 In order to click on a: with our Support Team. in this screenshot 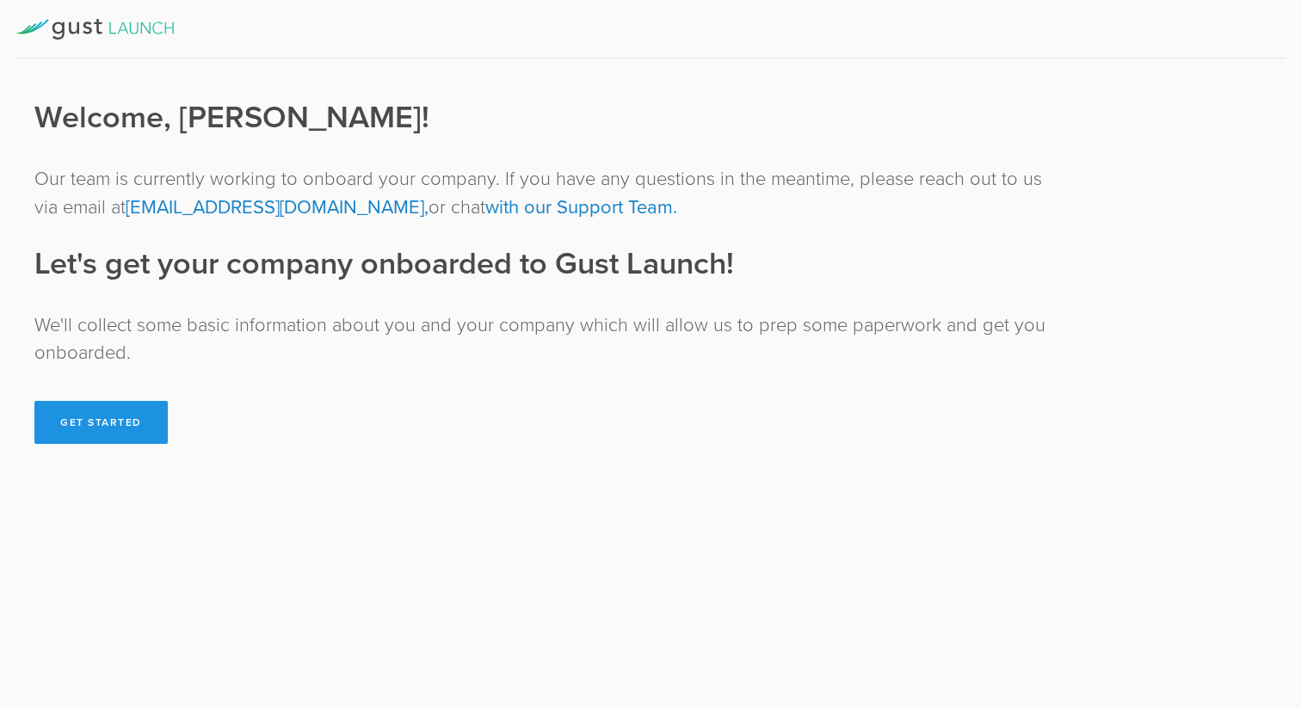, I will do `click(581, 207)`.